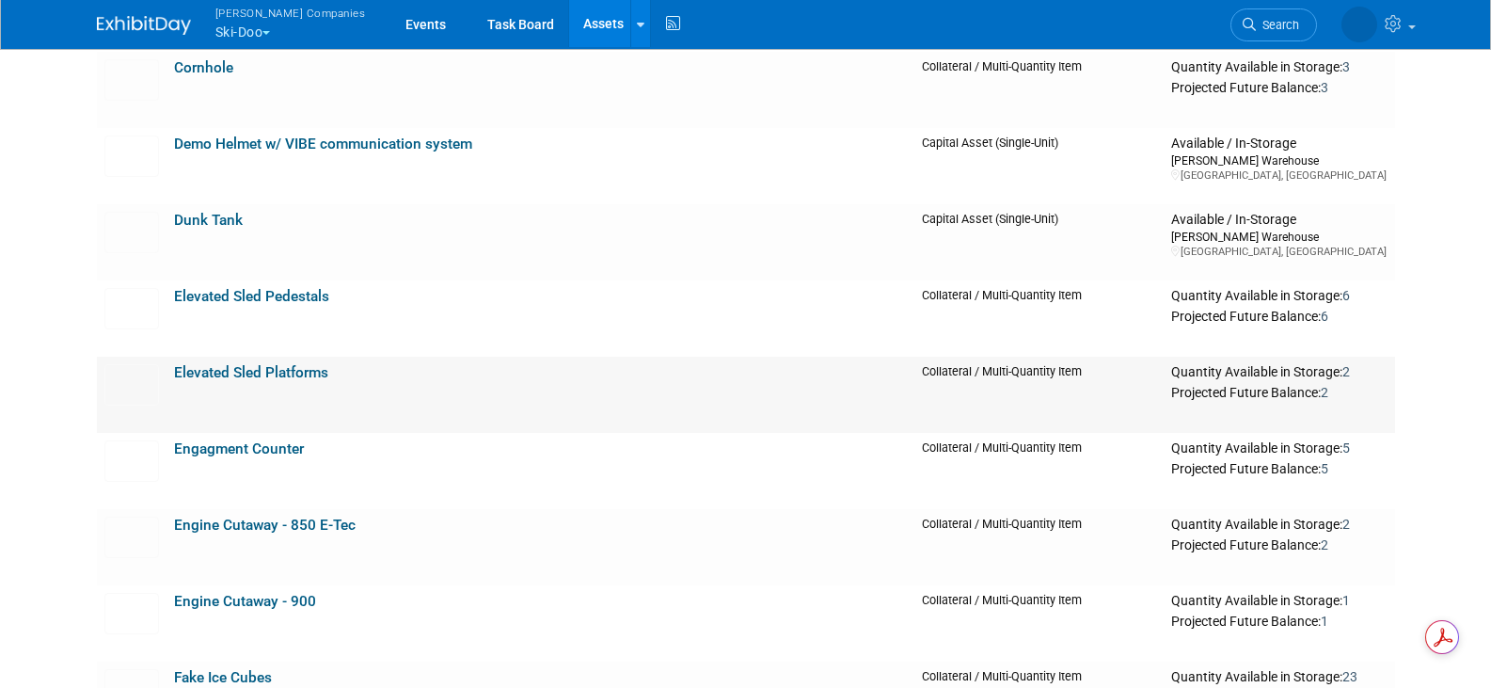 This screenshot has height=688, width=1491. I want to click on a: Dunk Tank, so click(208, 220).